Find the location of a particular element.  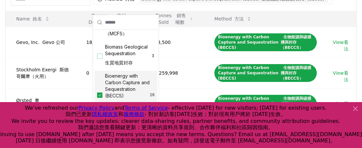

font: 交付噸數 is located at coordinates (121, 19).